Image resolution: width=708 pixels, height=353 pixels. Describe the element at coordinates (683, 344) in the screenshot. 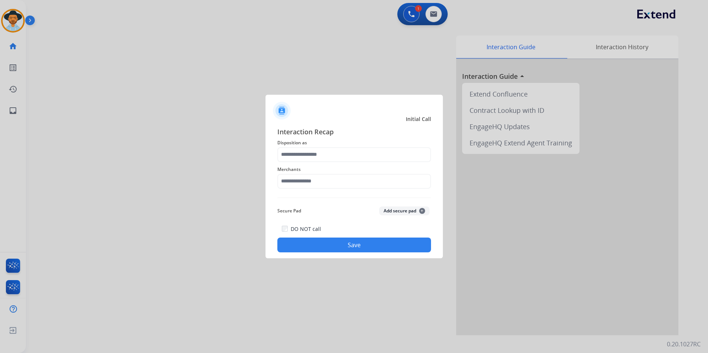

I see `p: 0.20.1027RC` at that location.